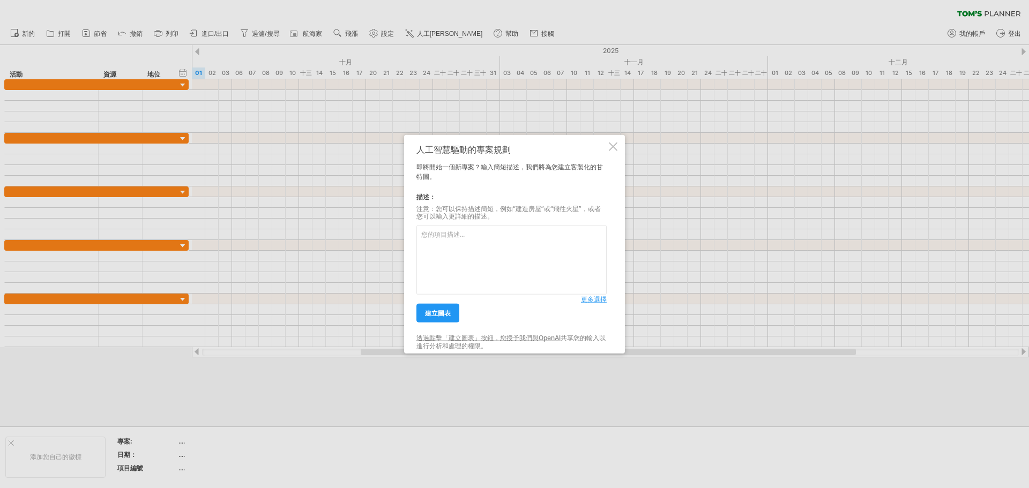 This screenshot has width=1029, height=488. Describe the element at coordinates (594, 300) in the screenshot. I see `a: 更多選擇` at that location.